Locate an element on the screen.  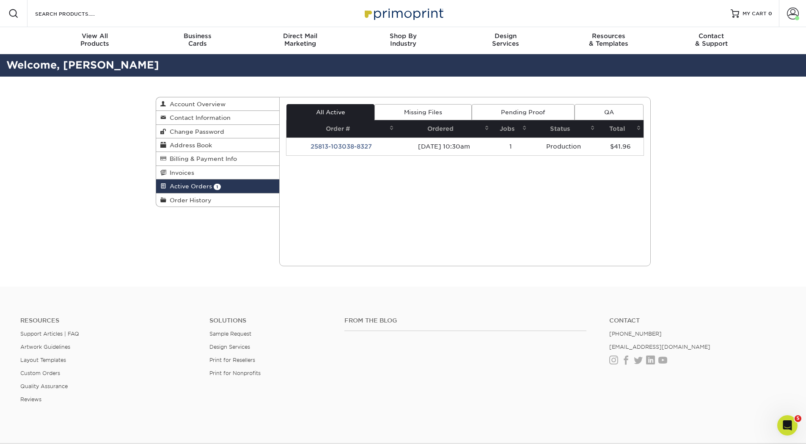
span: Contact is located at coordinates (711, 36).